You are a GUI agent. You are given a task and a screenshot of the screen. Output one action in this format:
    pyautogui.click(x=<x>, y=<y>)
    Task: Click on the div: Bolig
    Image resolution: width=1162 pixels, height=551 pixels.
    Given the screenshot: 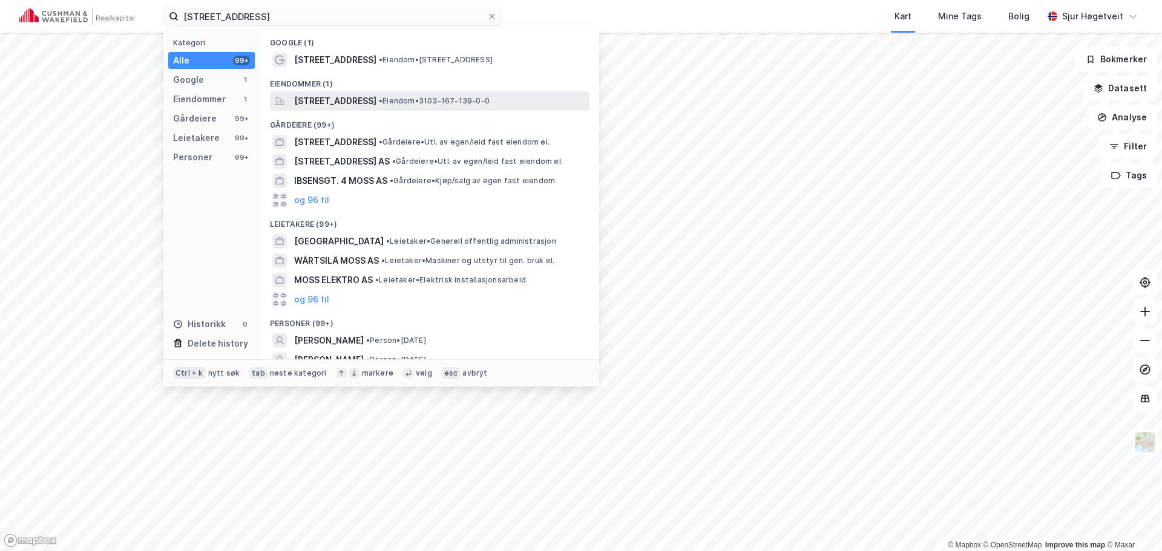 What is the action you would take?
    pyautogui.click(x=1019, y=16)
    